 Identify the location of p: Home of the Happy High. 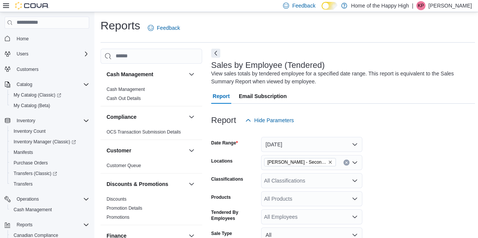
(380, 6).